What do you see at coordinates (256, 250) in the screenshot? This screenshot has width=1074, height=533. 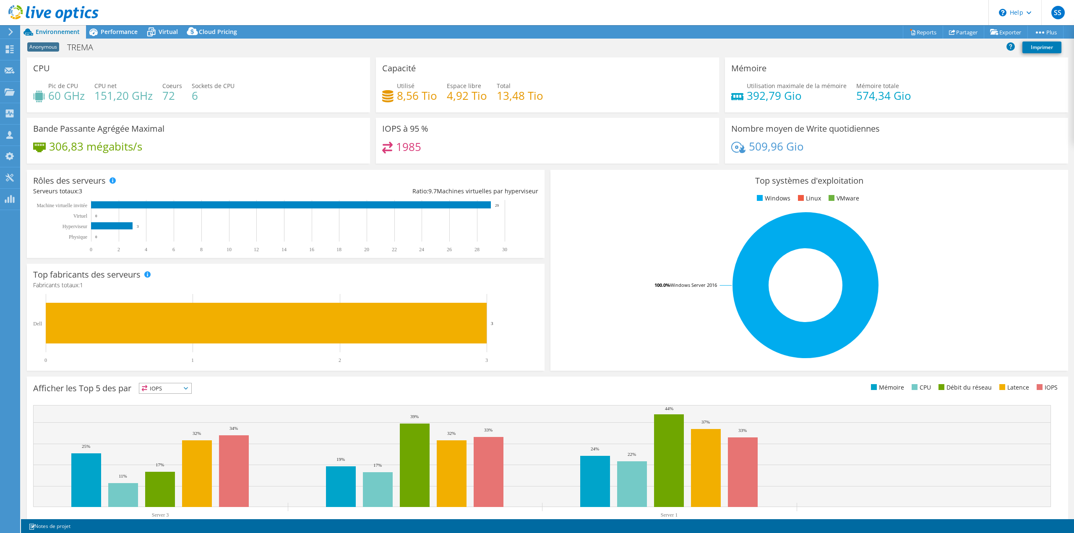 I see `text: 12` at bounding box center [256, 250].